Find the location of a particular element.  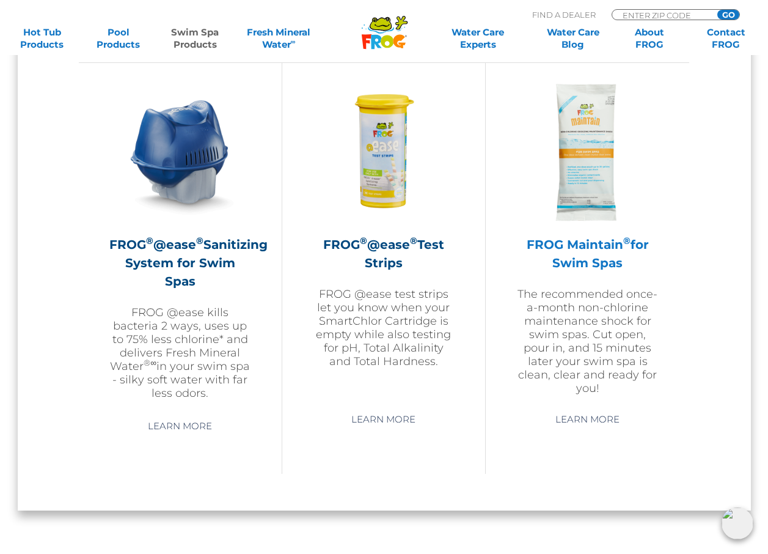

a: Water CareBlog is located at coordinates (573, 38).